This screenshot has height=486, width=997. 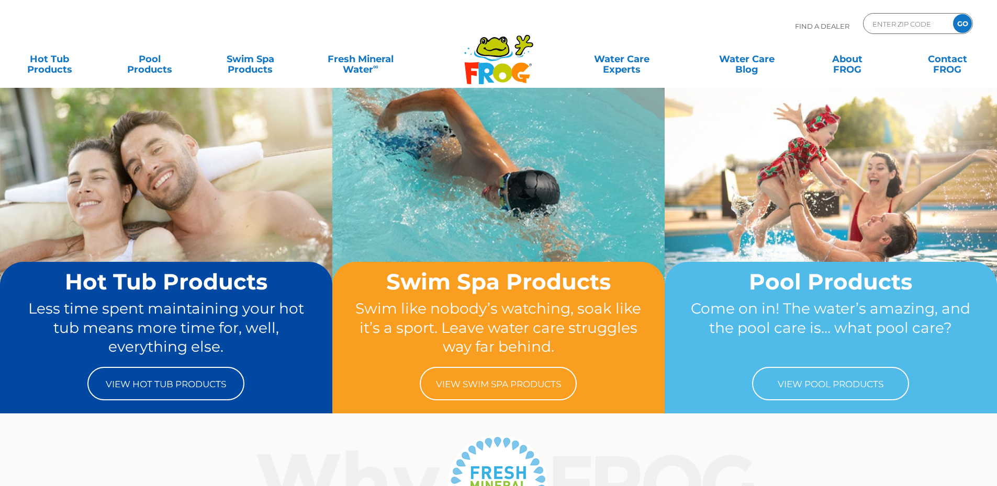 What do you see at coordinates (499, 53) in the screenshot?
I see `img: Frog Products Logo` at bounding box center [499, 53].